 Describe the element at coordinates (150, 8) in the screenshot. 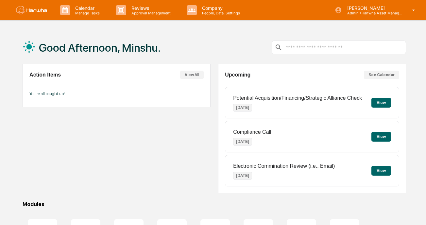

I see `p: Reviews` at that location.